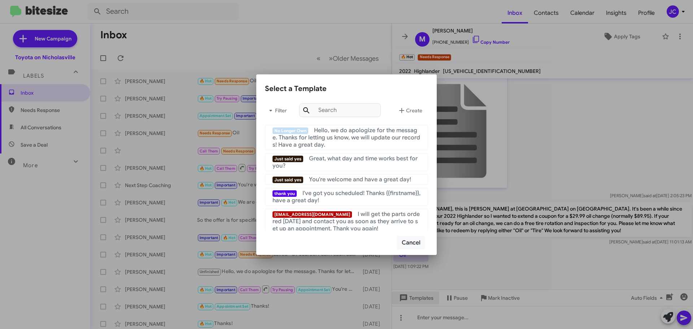 The image size is (693, 329). I want to click on span: Hello, we do apologize for the message. Thanks for letting us know, we will update our records! H..., so click(346, 138).